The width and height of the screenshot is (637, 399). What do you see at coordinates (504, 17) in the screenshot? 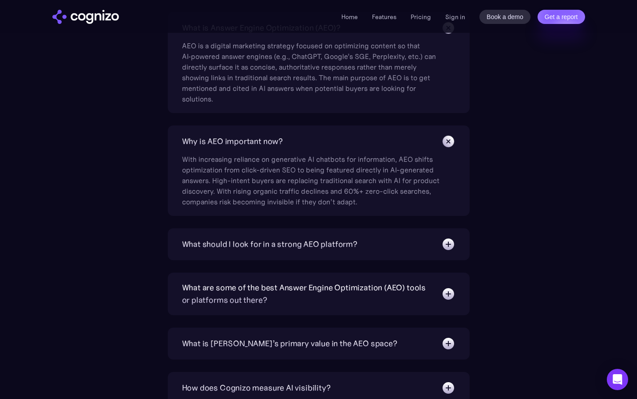
I see `a: Book a demo` at bounding box center [504, 17].